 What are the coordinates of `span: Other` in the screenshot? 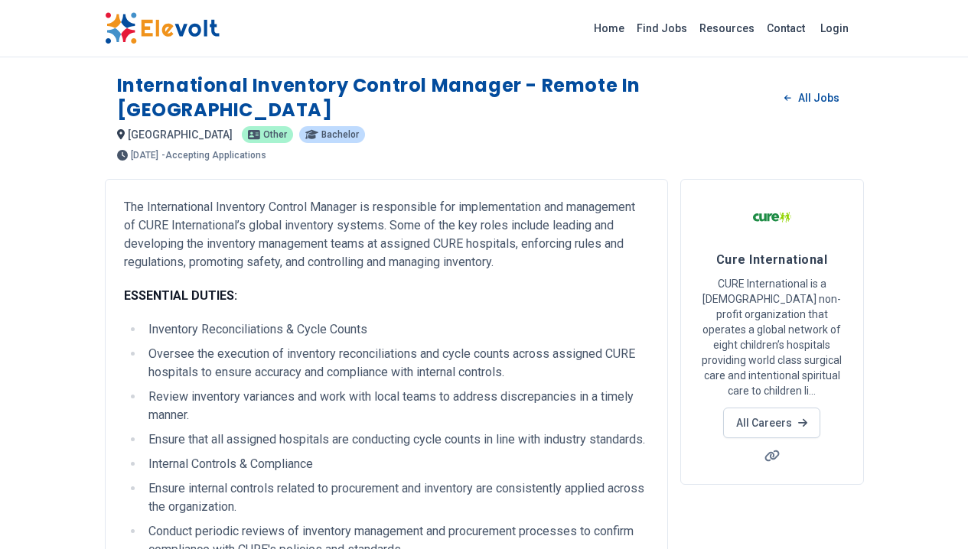 It's located at (275, 135).